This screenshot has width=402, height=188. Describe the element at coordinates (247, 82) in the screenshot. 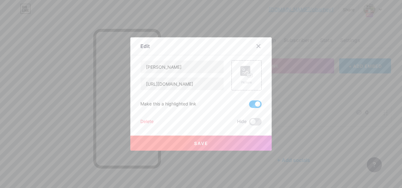

I see `div: Picture` at that location.